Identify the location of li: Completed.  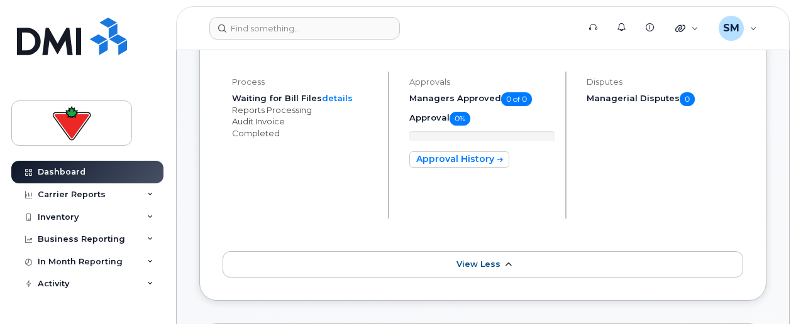
(304, 133).